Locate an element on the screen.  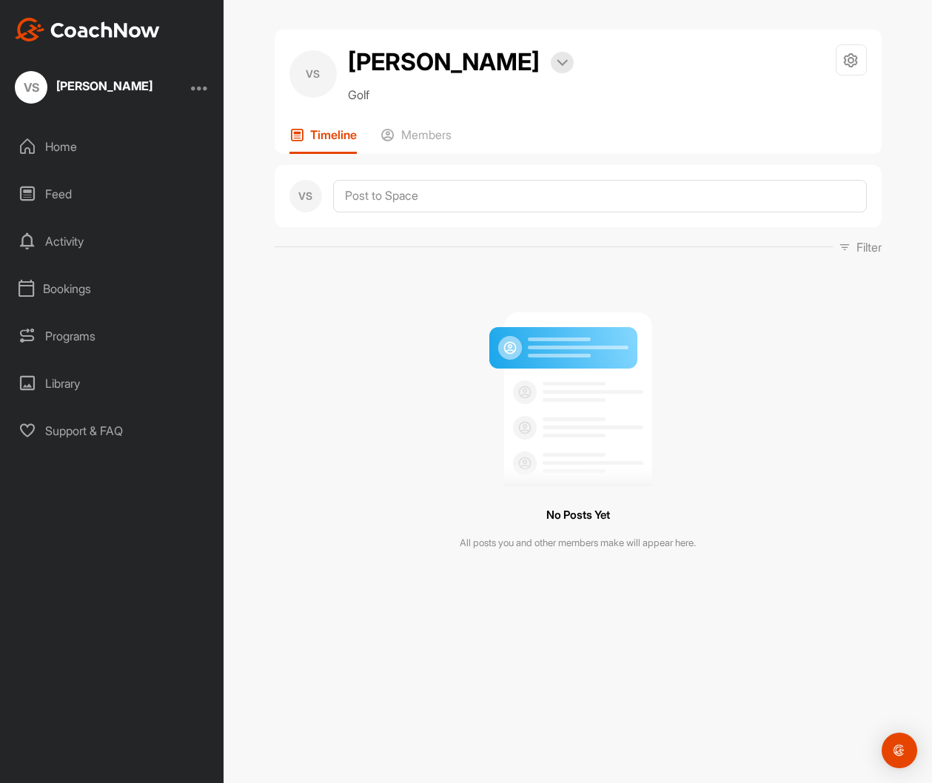
div: Feed is located at coordinates (113, 194).